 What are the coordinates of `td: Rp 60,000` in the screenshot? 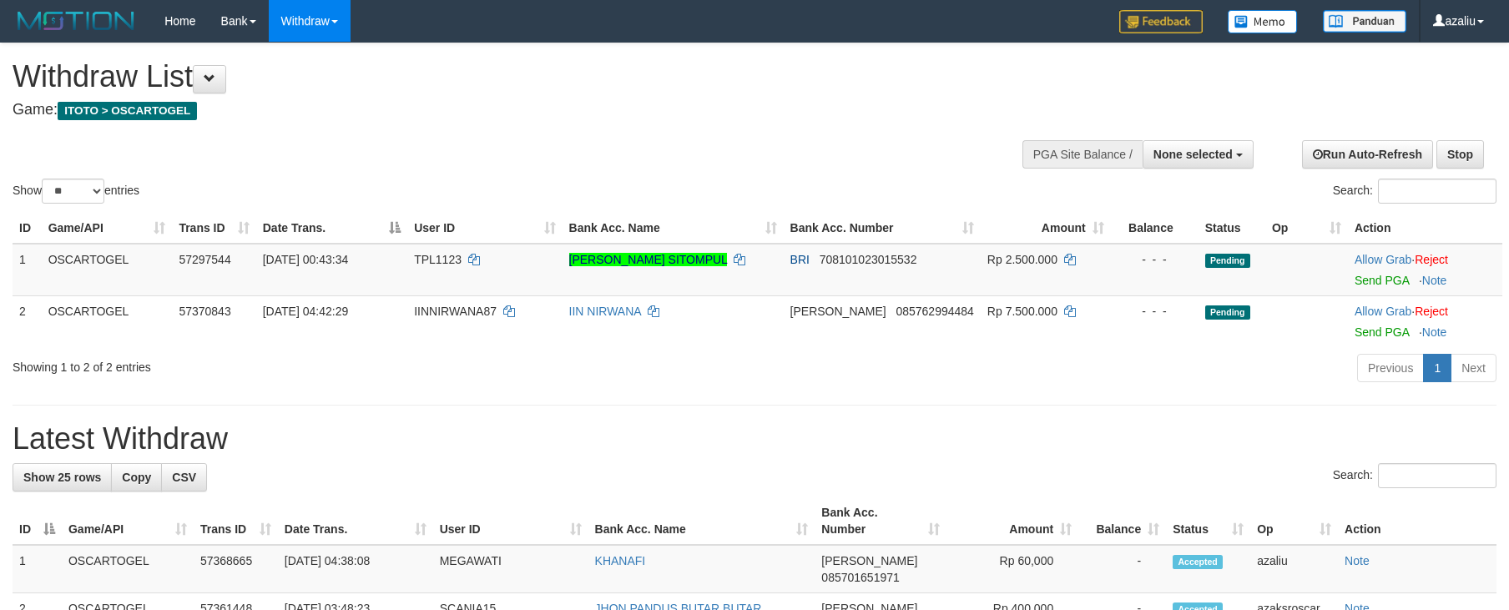 It's located at (1012, 569).